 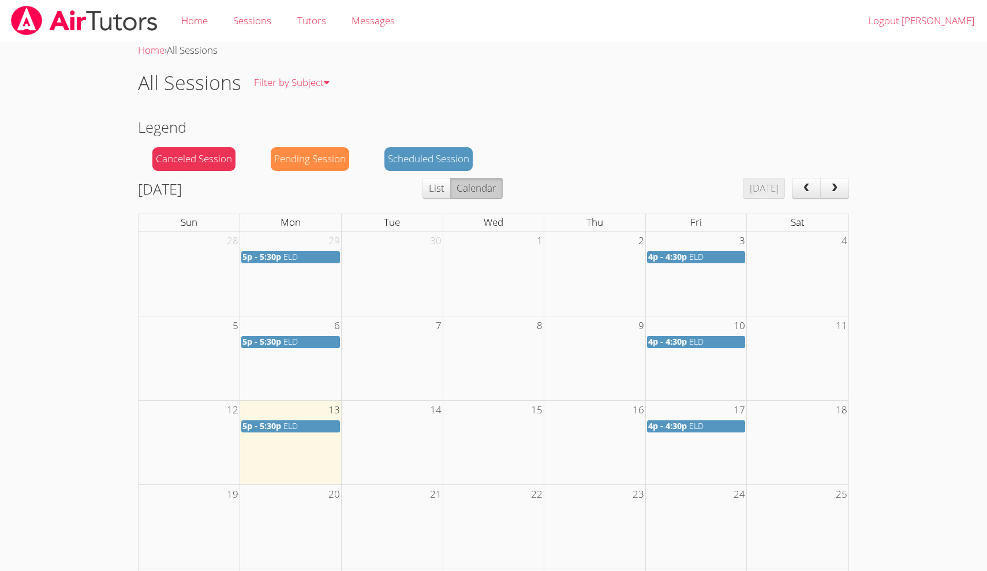 I want to click on a: Filter by Subject, so click(x=292, y=83).